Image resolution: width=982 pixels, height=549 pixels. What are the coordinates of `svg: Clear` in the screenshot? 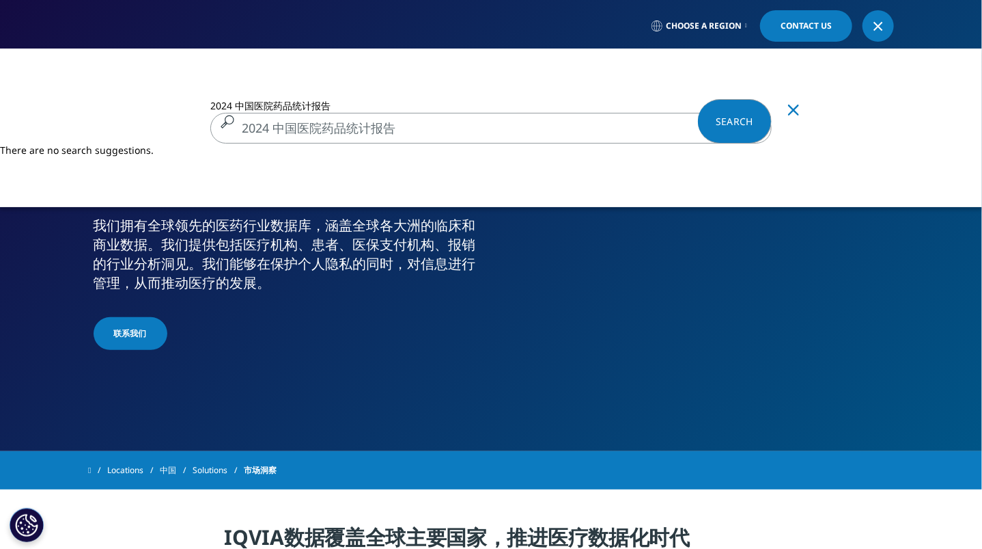 It's located at (794, 110).